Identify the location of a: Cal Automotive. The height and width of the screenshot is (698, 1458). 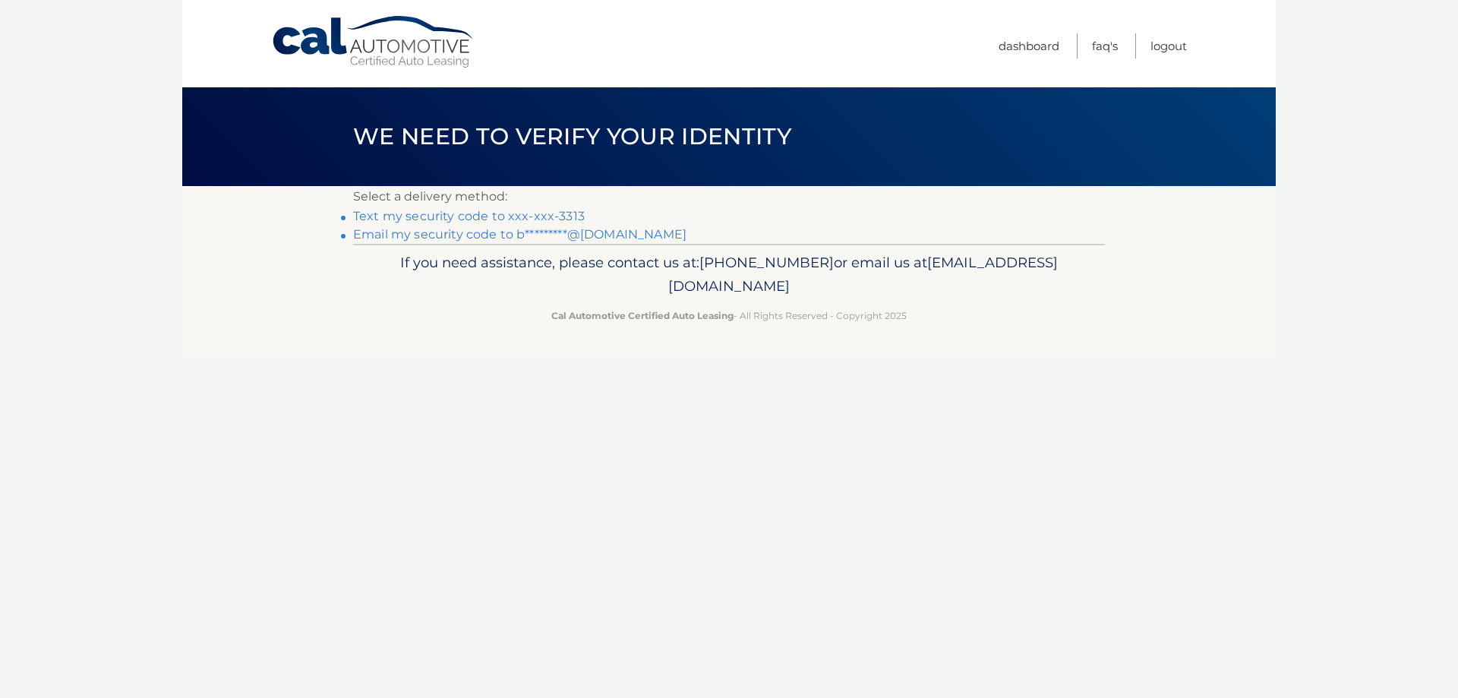
(374, 42).